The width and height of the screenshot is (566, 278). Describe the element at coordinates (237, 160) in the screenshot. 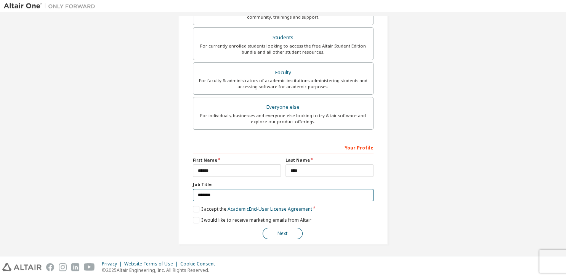

I see `label: First Name` at that location.